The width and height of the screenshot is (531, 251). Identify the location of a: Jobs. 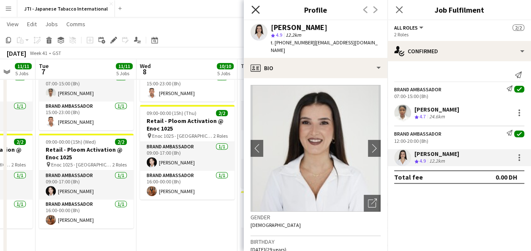
(52, 24).